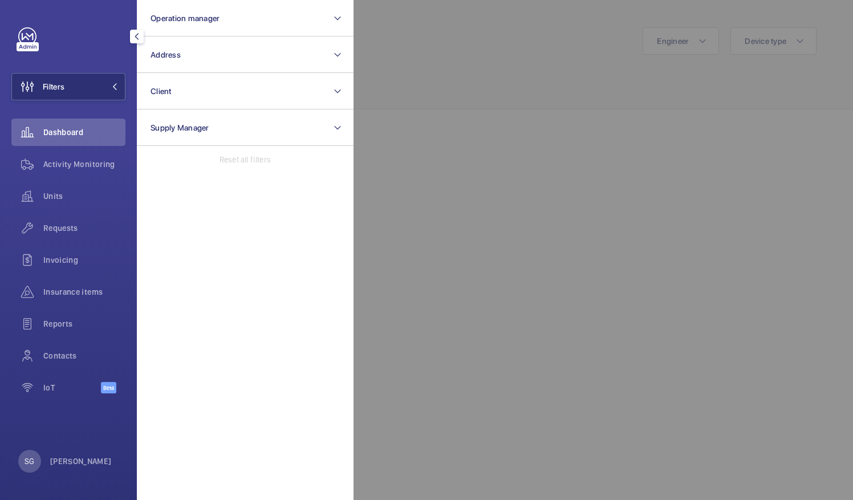  I want to click on span: Invoicing, so click(84, 260).